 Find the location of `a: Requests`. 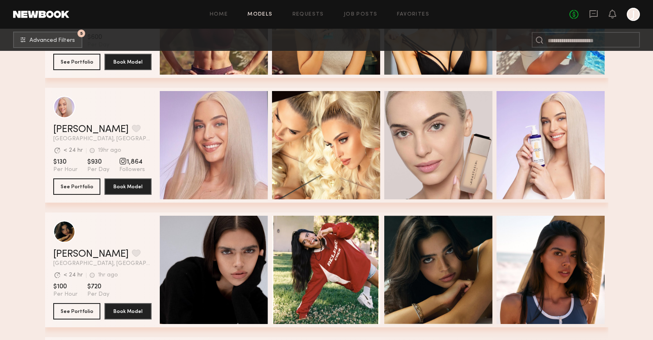

a: Requests is located at coordinates (308, 14).